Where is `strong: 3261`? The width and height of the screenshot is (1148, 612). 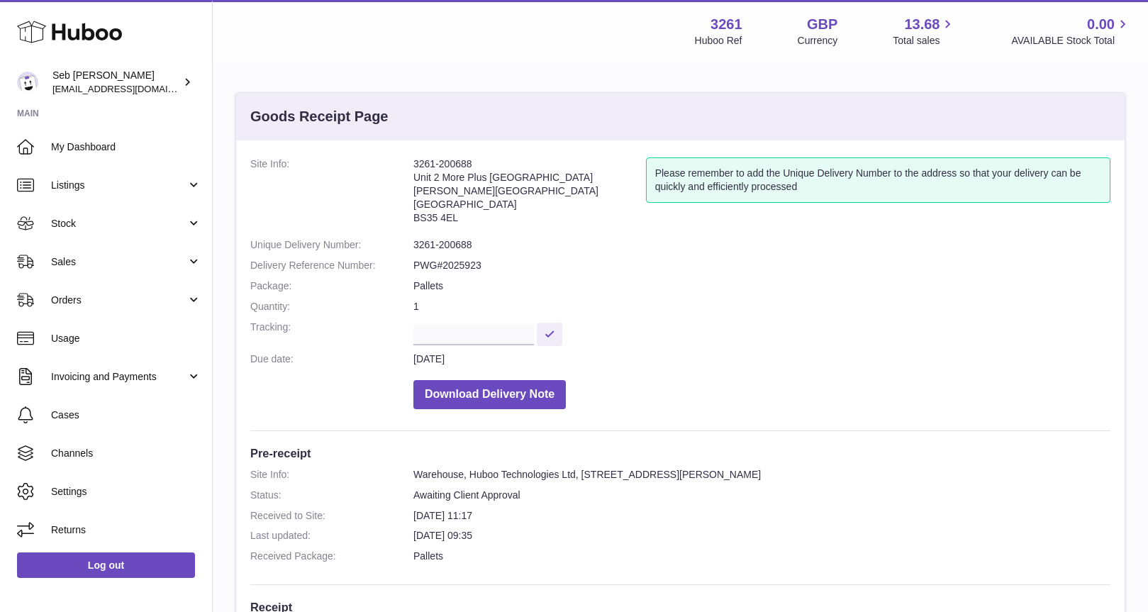
strong: 3261 is located at coordinates (726, 24).